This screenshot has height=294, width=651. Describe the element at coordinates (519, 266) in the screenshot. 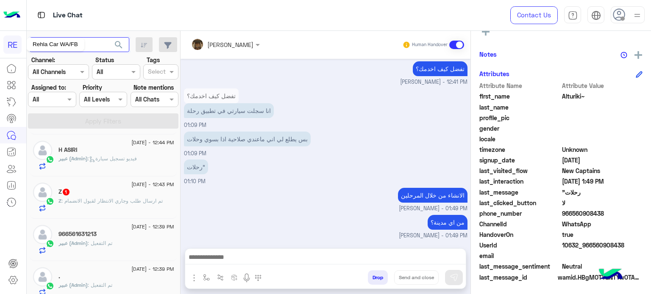

I see `span: last_message_sentiment` at that location.